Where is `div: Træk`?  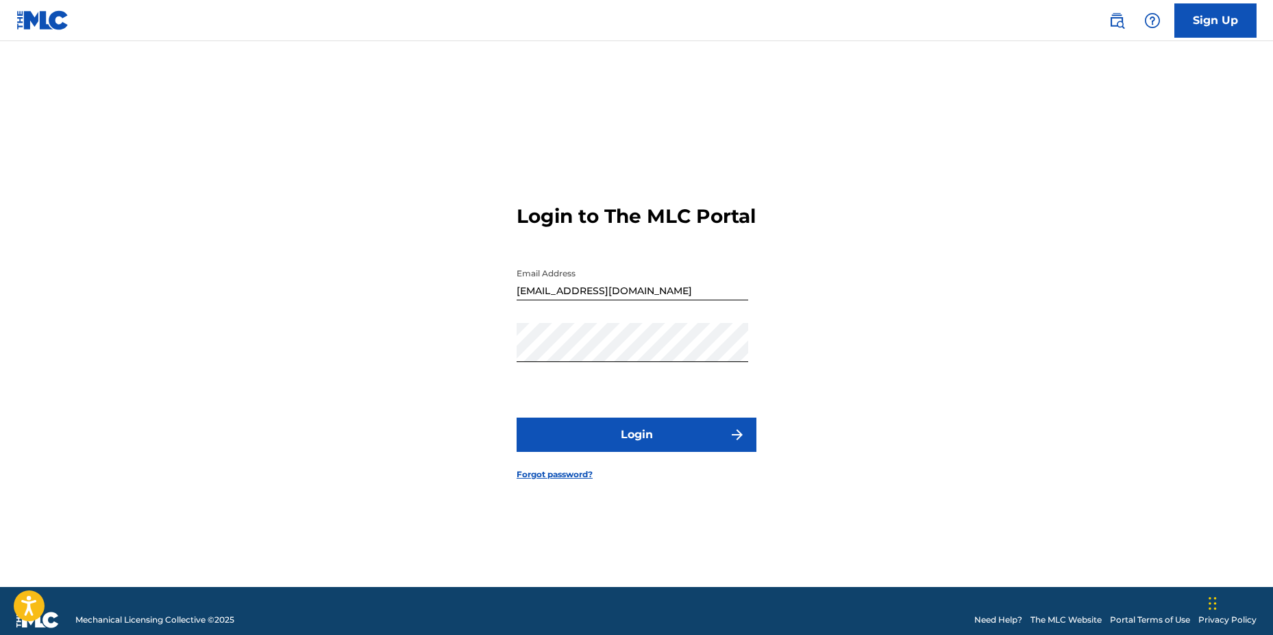
div: Træk is located at coordinates (1213, 603).